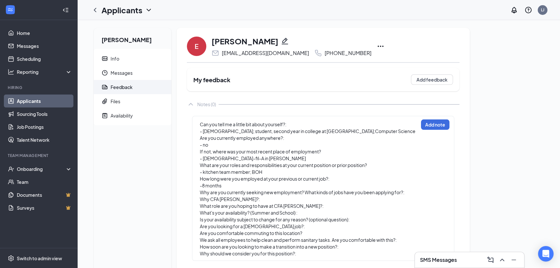 The width and height of the screenshot is (560, 268). Describe the element at coordinates (132, 101) in the screenshot. I see `a: PaperclipFiles` at that location.